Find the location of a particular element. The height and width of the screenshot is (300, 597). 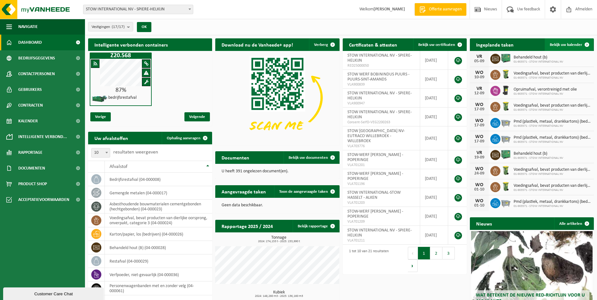

div: 17-09 is located at coordinates (479, 126).